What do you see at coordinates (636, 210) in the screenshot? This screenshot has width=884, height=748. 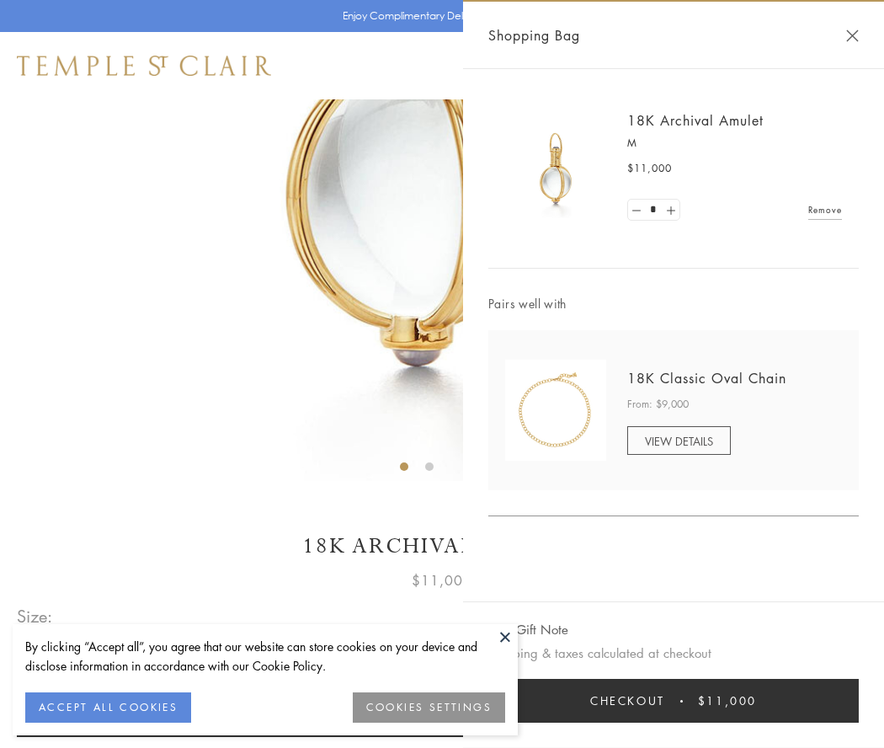 I see `a: Set quantity to 0` at bounding box center [636, 210].